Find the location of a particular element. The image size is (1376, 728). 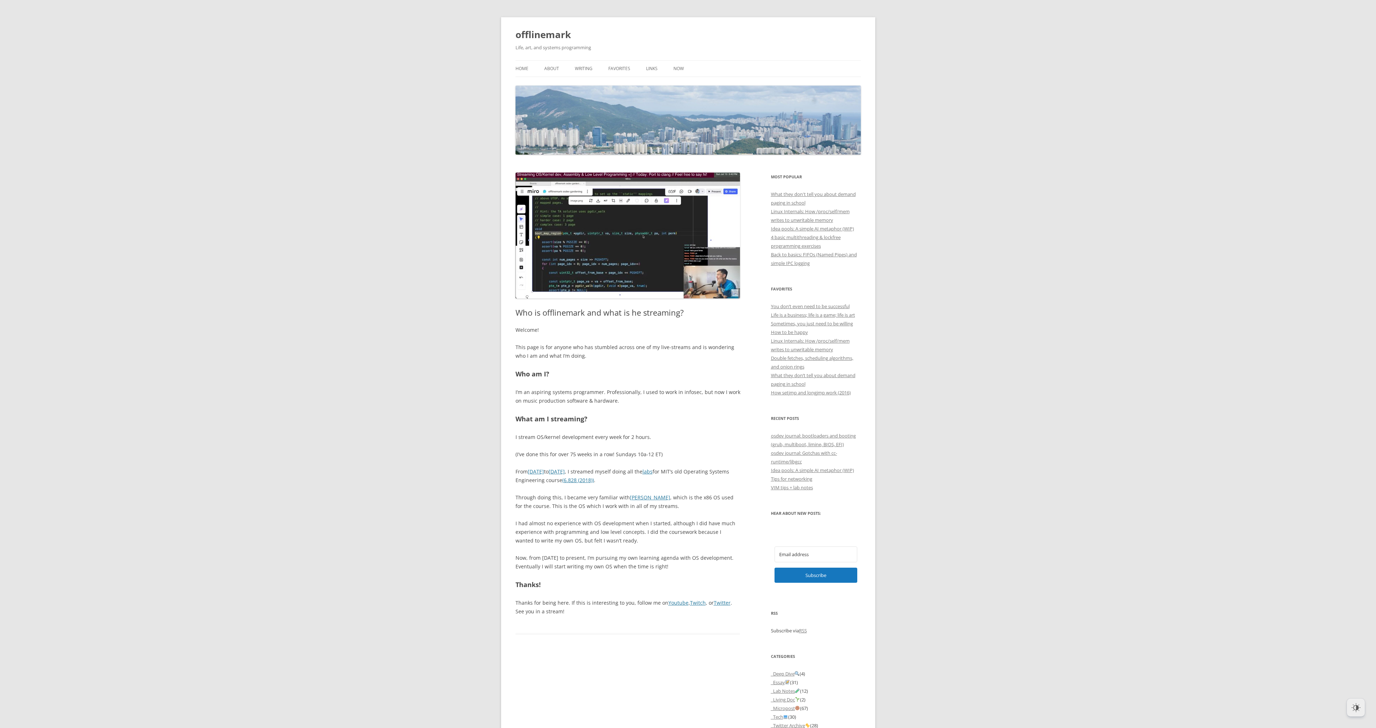

a: (6.828 (2018)) is located at coordinates (578, 480).